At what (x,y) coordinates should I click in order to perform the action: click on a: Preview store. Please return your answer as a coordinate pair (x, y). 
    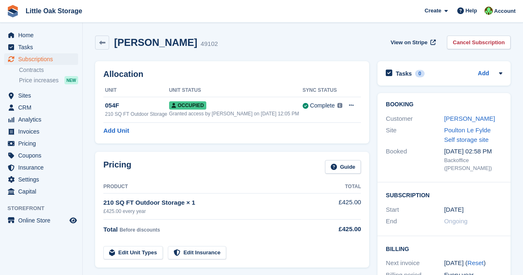
    Looking at the image, I should click on (73, 220).